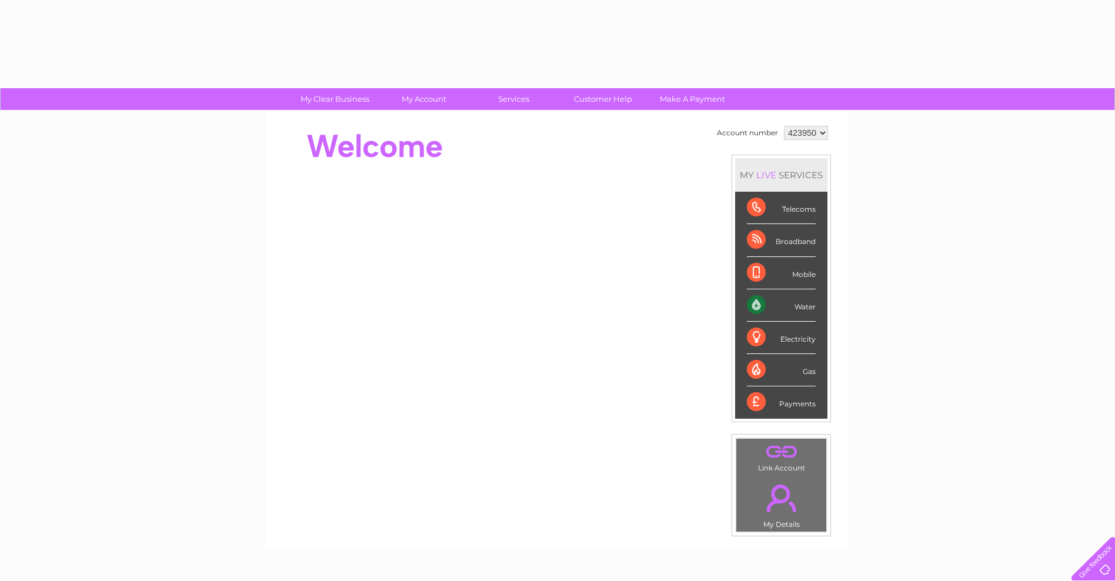 The image size is (1115, 581). What do you see at coordinates (335, 99) in the screenshot?
I see `a: My Clear Business` at bounding box center [335, 99].